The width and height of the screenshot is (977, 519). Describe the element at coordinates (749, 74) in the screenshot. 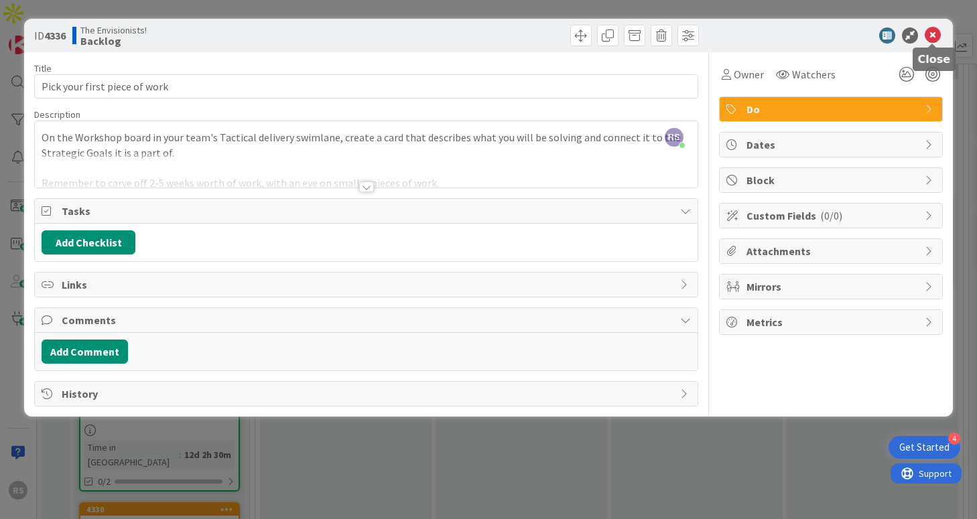

I see `span: Owner` at that location.